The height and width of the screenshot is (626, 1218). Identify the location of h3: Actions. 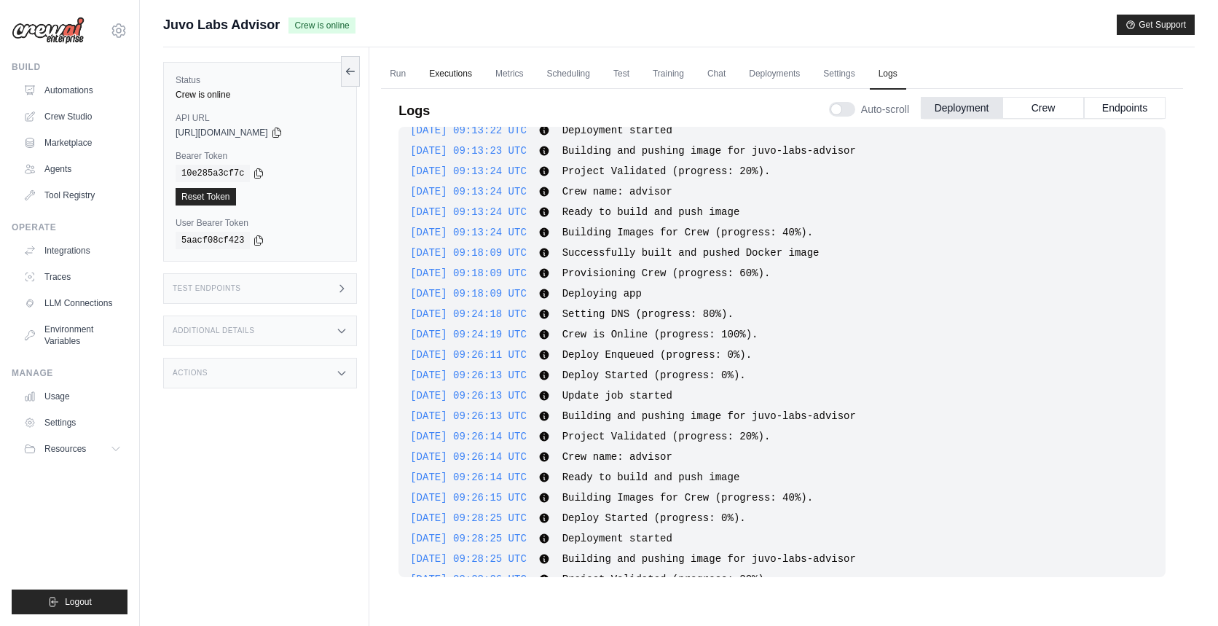
(190, 373).